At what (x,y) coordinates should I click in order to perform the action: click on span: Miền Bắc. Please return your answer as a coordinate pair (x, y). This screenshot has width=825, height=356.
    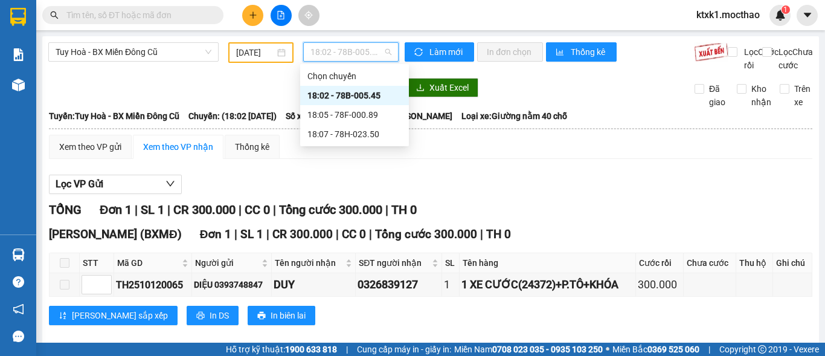
    Looking at the image, I should click on (656, 349).